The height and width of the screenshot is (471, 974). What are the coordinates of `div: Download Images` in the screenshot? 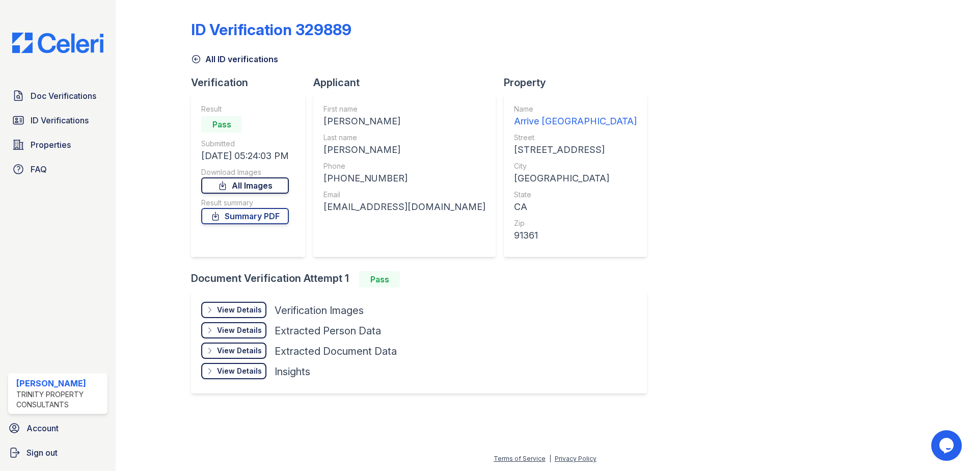 It's located at (245, 172).